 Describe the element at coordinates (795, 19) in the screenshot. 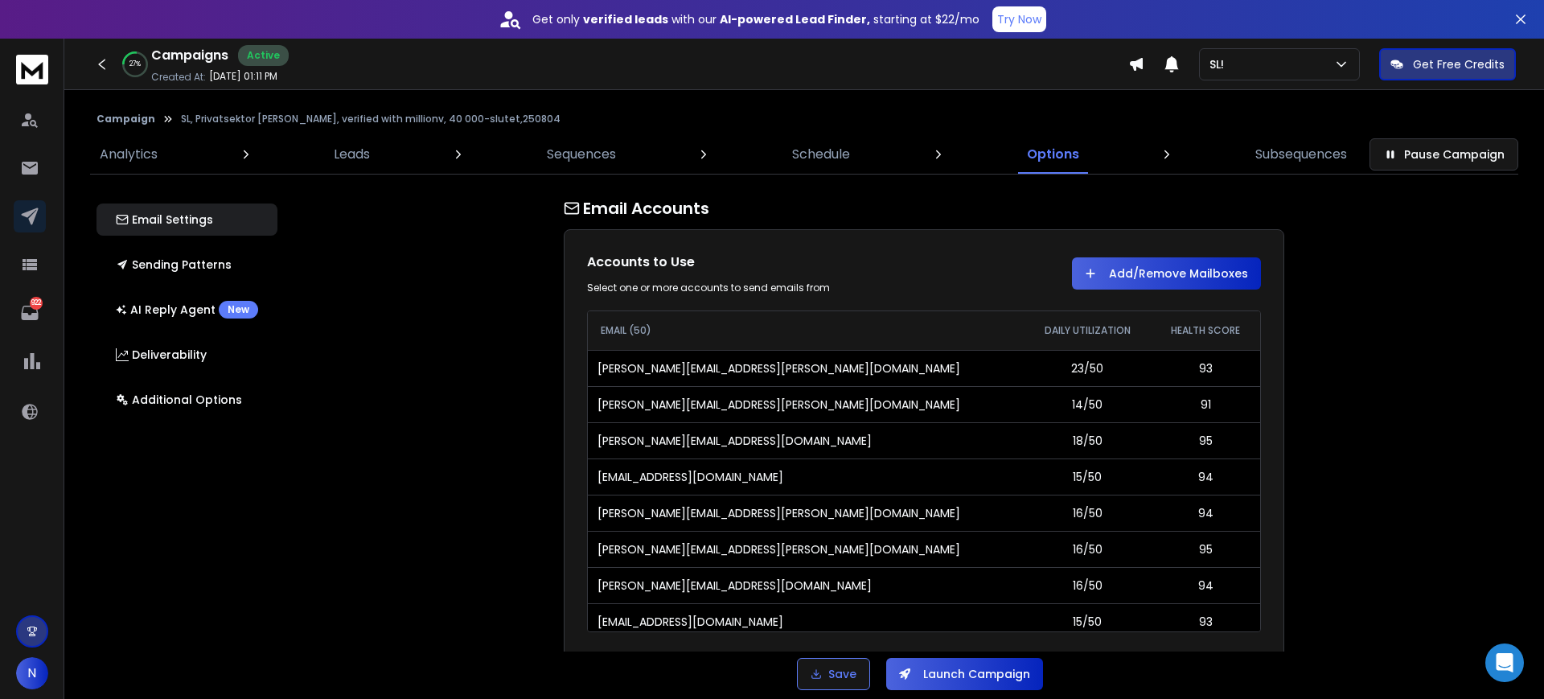

I see `strong: AI-powered Lead Finder,` at that location.